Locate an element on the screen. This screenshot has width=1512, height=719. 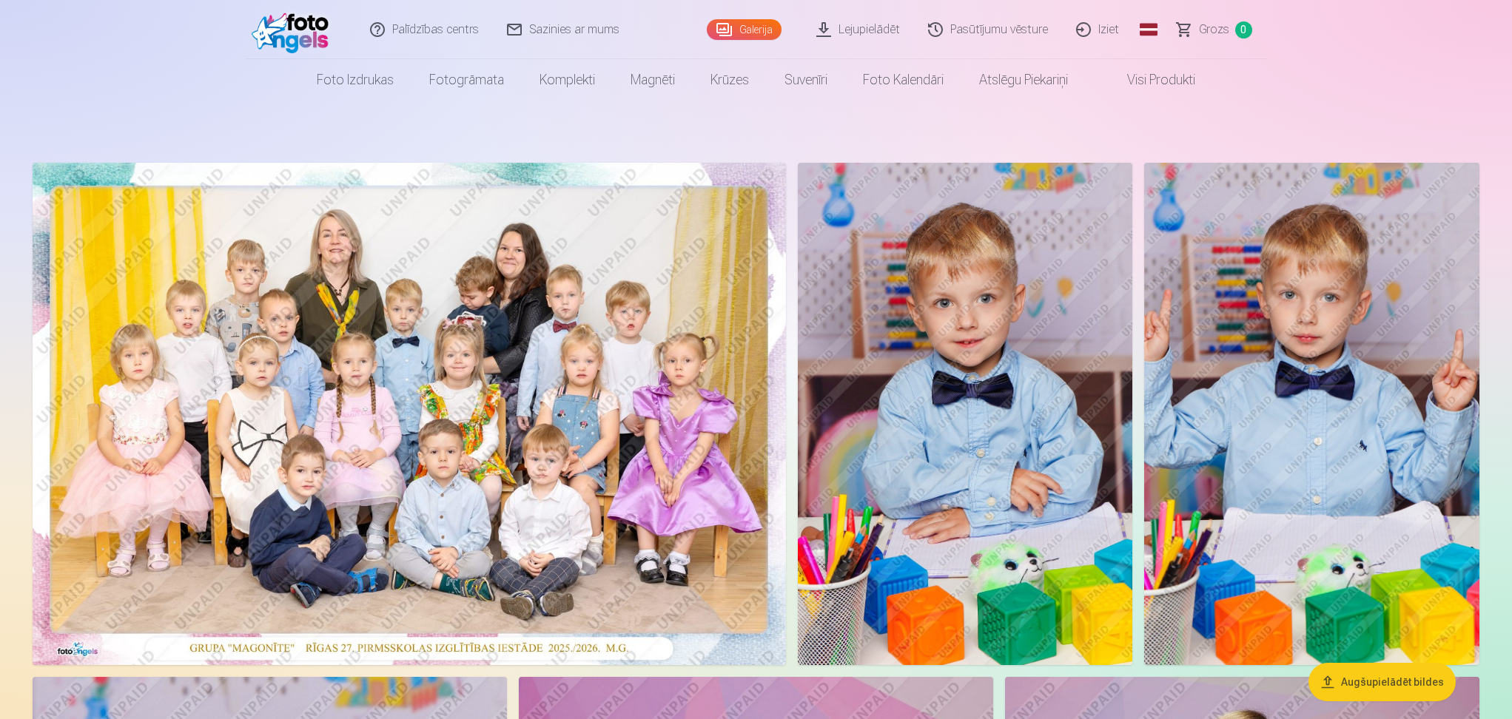
span: 0 is located at coordinates (1244, 30).